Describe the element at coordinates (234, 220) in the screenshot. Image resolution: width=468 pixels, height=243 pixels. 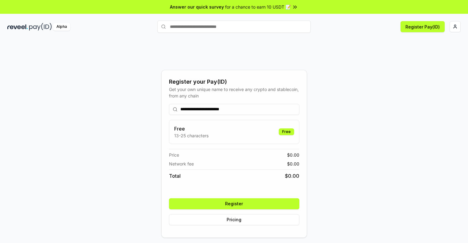
I see `button: Pricing` at that location.